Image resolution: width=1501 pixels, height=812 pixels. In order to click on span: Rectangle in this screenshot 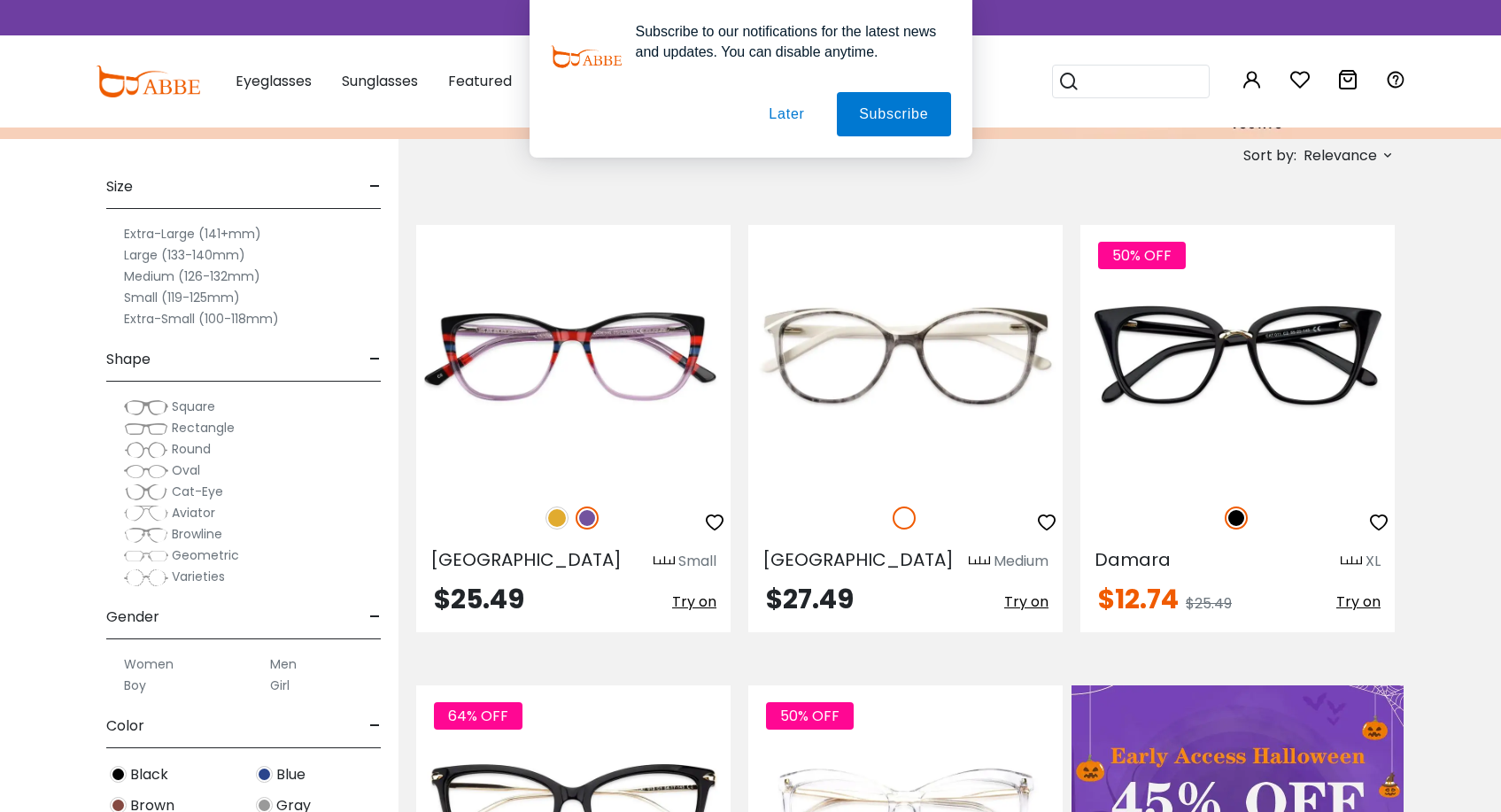, I will do `click(203, 427)`.